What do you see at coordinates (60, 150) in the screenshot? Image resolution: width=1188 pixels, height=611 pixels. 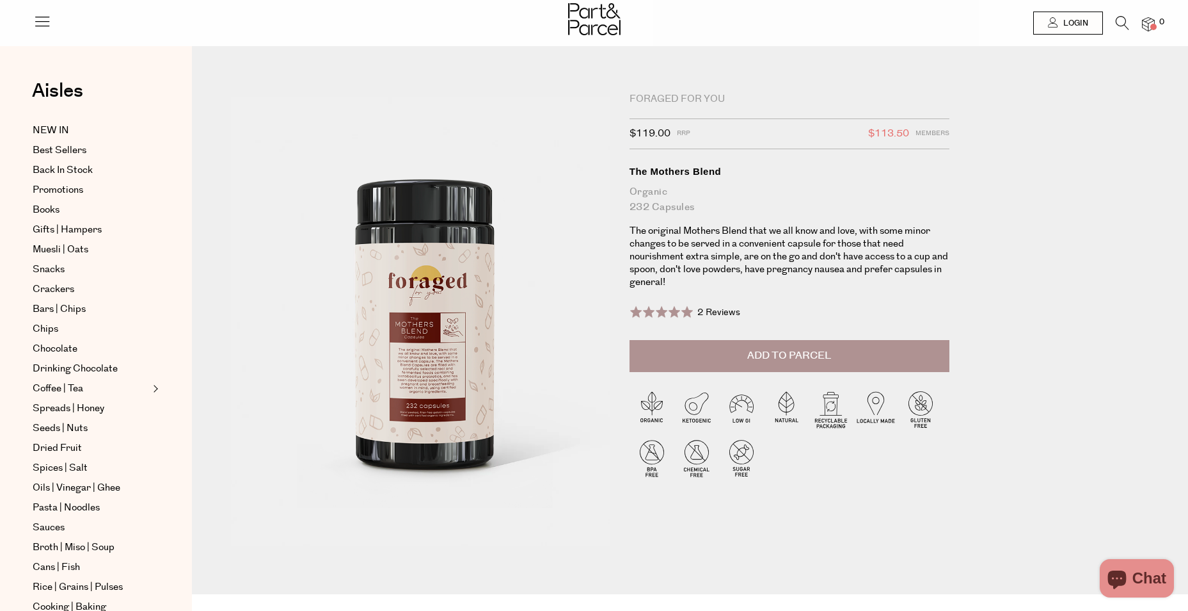 I see `span: Best Sellers` at bounding box center [60, 150].